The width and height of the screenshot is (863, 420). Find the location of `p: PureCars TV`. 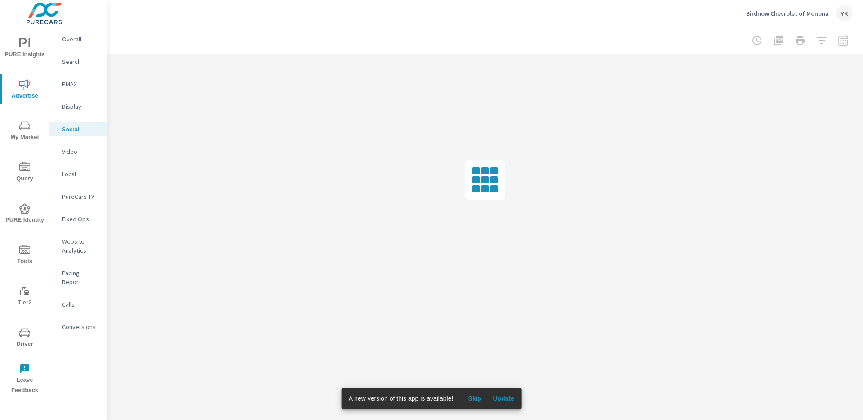

p: PureCars TV is located at coordinates (80, 196).